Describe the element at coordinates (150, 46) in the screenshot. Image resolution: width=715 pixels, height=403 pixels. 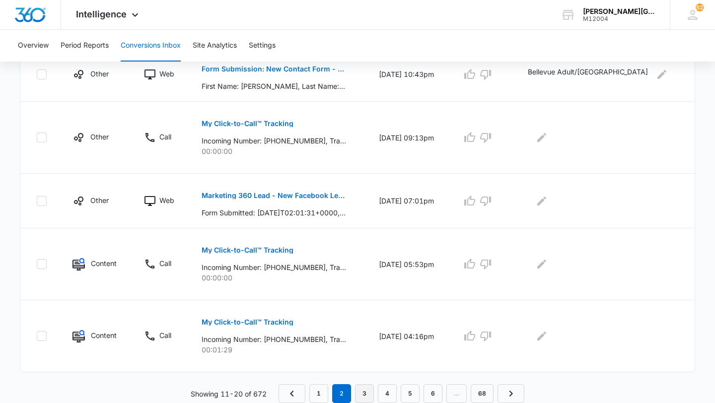
I see `button: Conversions Inbox` at that location.